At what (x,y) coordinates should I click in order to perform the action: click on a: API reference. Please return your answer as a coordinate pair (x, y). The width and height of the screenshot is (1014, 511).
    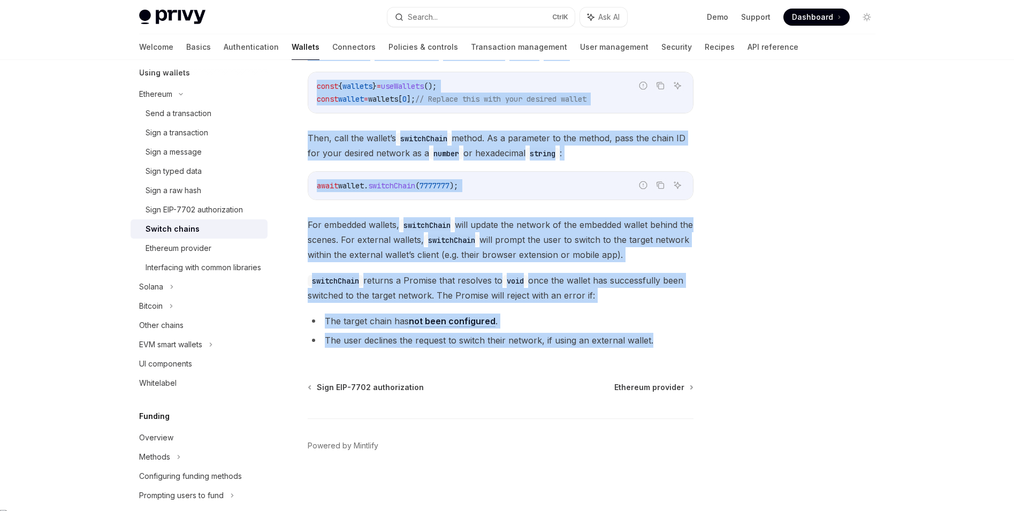
    Looking at the image, I should click on (773, 47).